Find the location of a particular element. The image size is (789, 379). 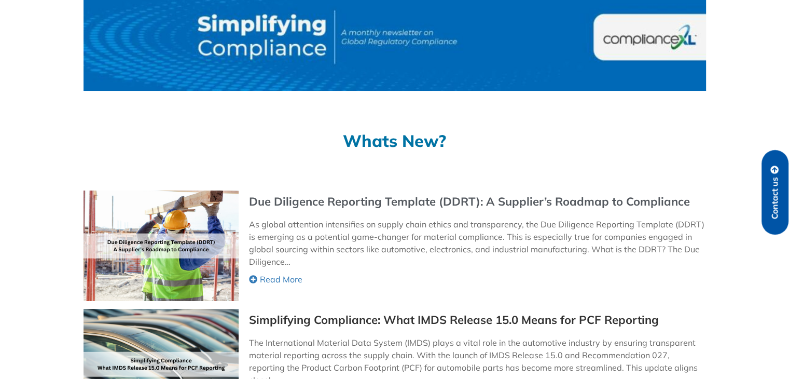

h2: Whats New? is located at coordinates (395, 141).